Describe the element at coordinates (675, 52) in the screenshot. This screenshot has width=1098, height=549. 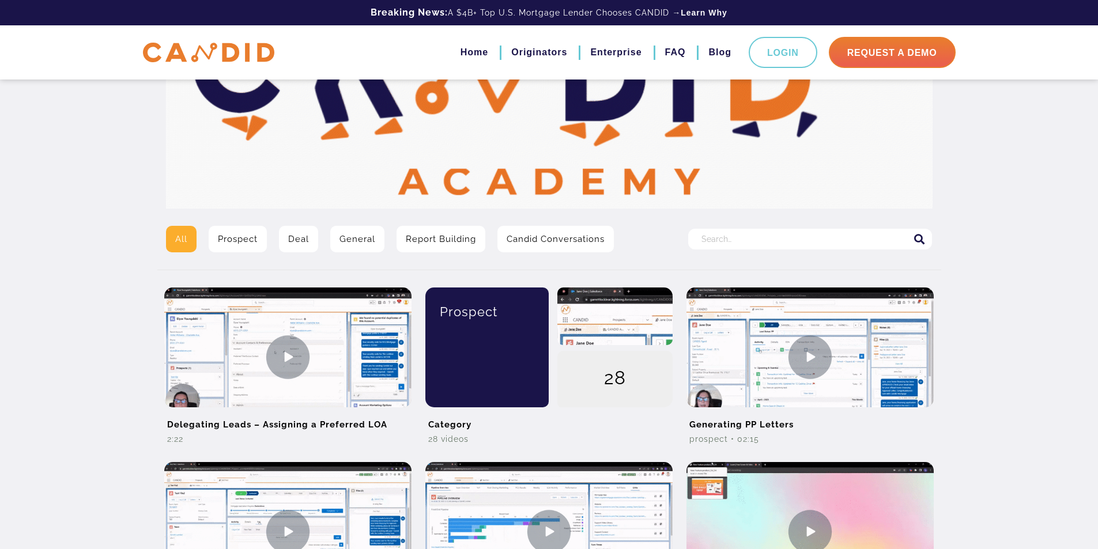
I see `a: FAQ` at that location.